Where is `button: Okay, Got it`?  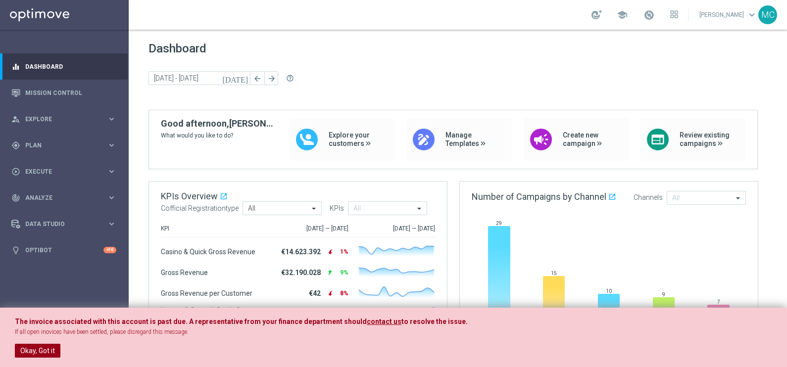 button: Okay, Got it is located at coordinates (38, 351).